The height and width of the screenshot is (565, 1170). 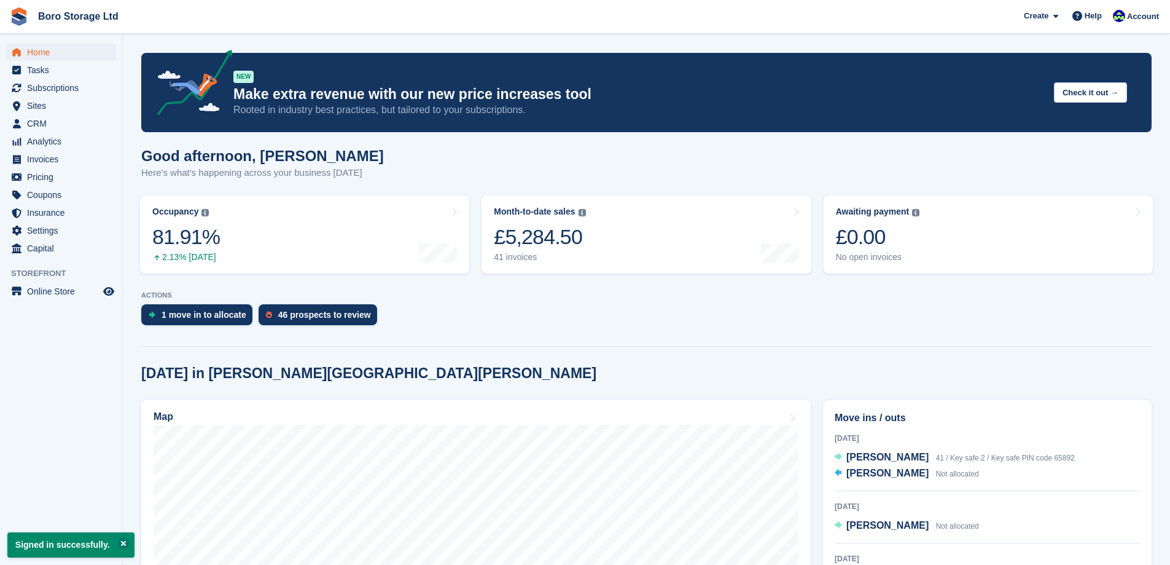 I want to click on span: Pricing, so click(x=64, y=177).